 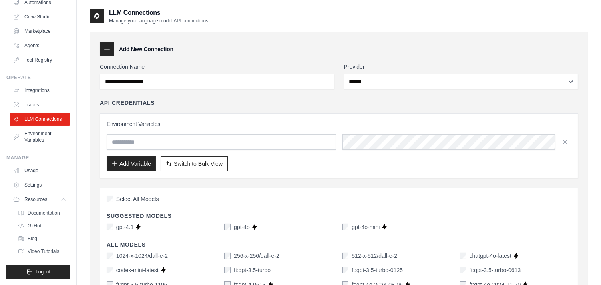 What do you see at coordinates (345, 256) in the screenshot?
I see `input: 512-x-512/dall-e-2` at bounding box center [345, 256].